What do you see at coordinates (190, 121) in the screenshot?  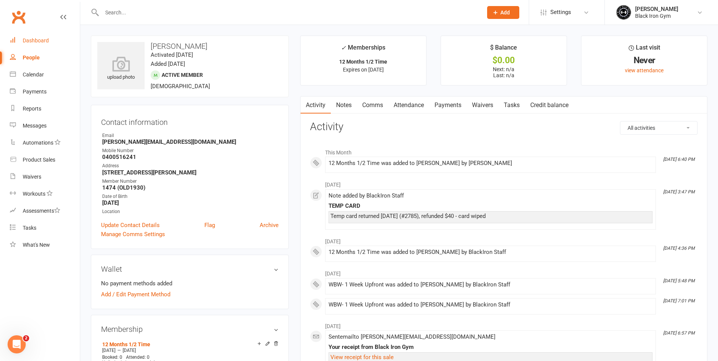 I see `h3: Contact information` at bounding box center [190, 121].